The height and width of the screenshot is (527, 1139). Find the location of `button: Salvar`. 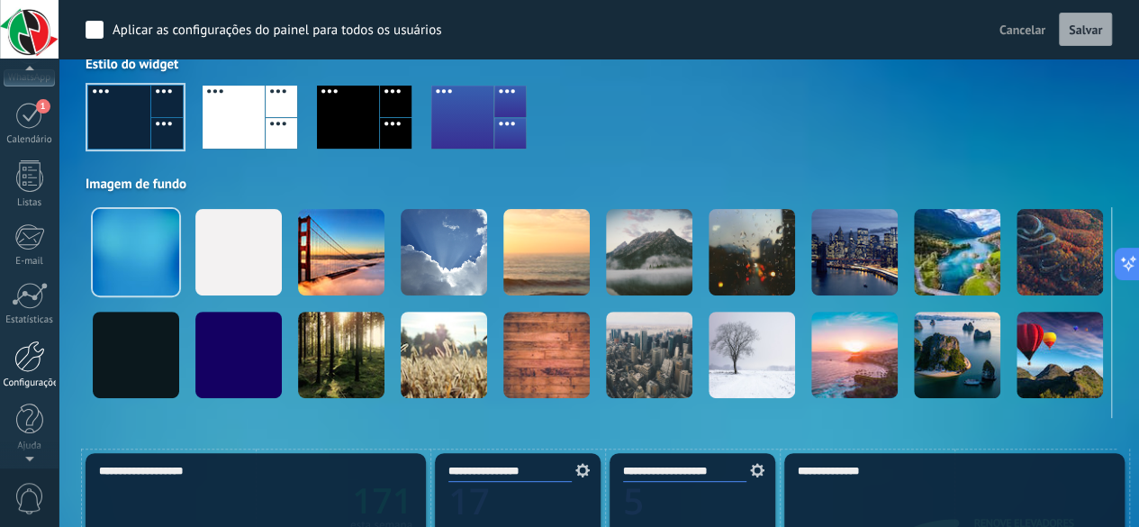

button: Salvar is located at coordinates (1085, 30).